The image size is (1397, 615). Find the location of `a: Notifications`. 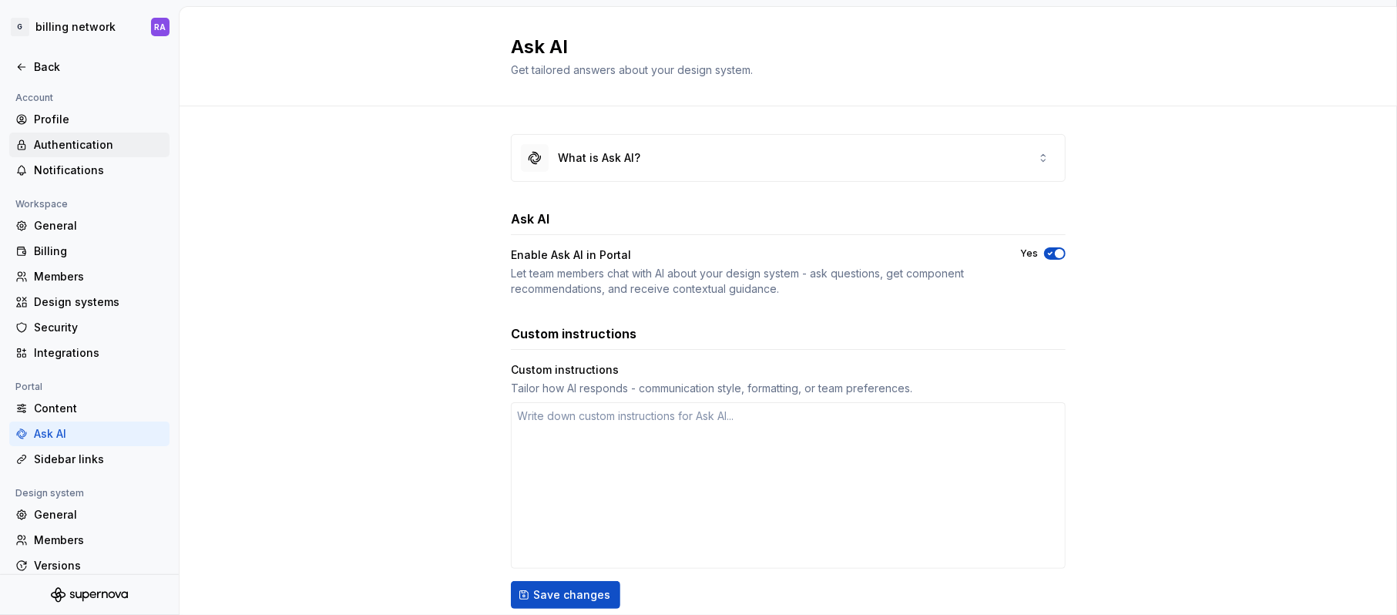

a: Notifications is located at coordinates (89, 170).